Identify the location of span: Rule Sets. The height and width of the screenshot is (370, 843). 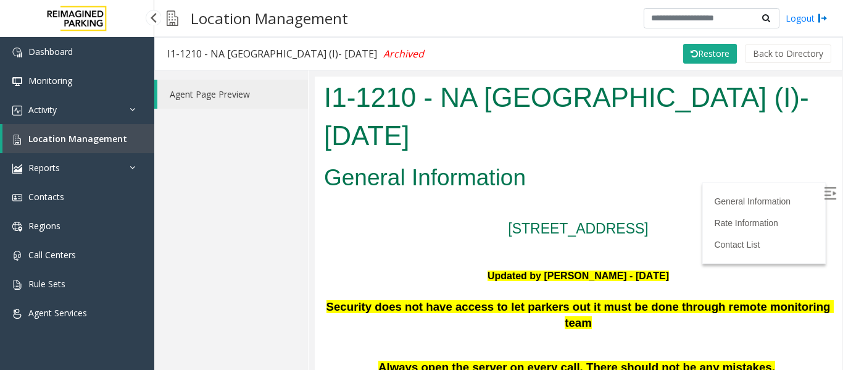
(47, 283).